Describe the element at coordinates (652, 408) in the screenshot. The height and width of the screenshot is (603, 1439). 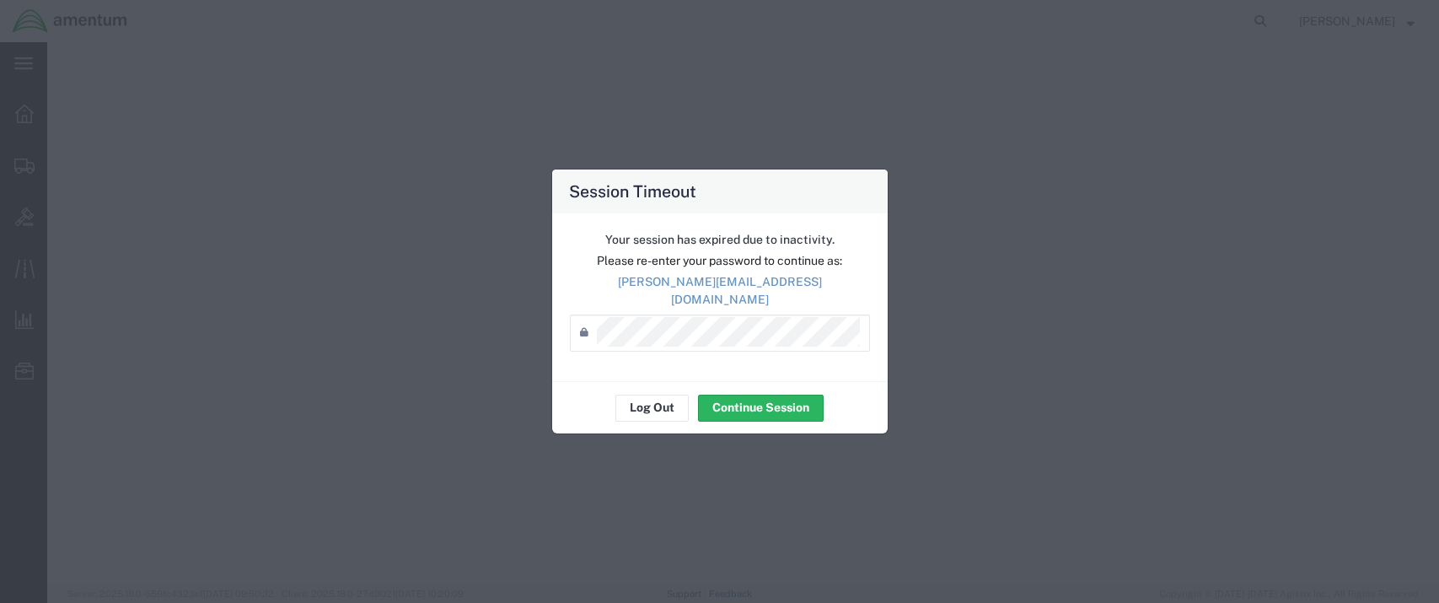
I see `button: Log Out` at that location.